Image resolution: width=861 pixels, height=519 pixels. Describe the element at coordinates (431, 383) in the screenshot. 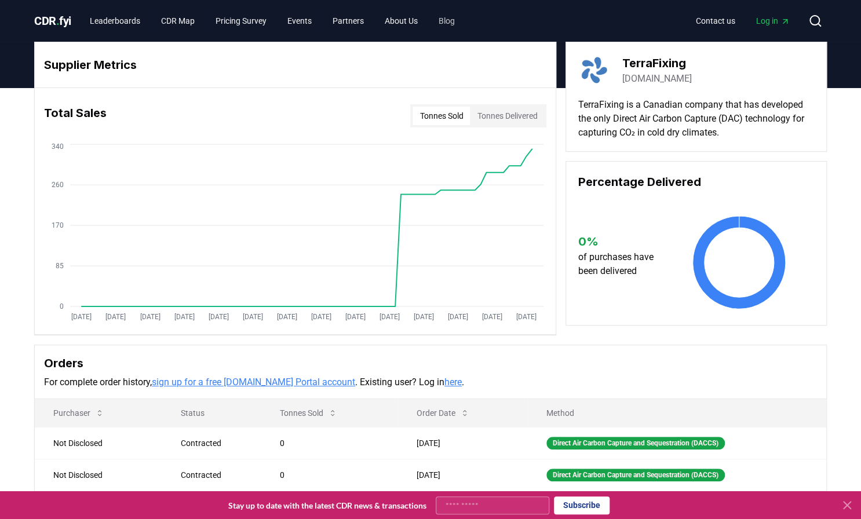

I see `p: For complete order history, . Existing user? Log in .` at that location.